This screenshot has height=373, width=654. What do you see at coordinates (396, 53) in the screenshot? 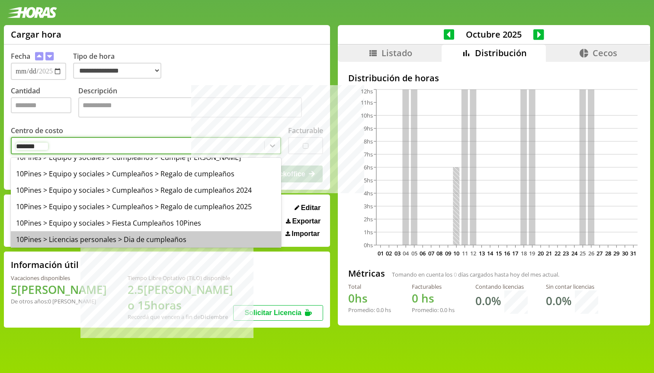
I see `span: Listado` at bounding box center [396, 53].